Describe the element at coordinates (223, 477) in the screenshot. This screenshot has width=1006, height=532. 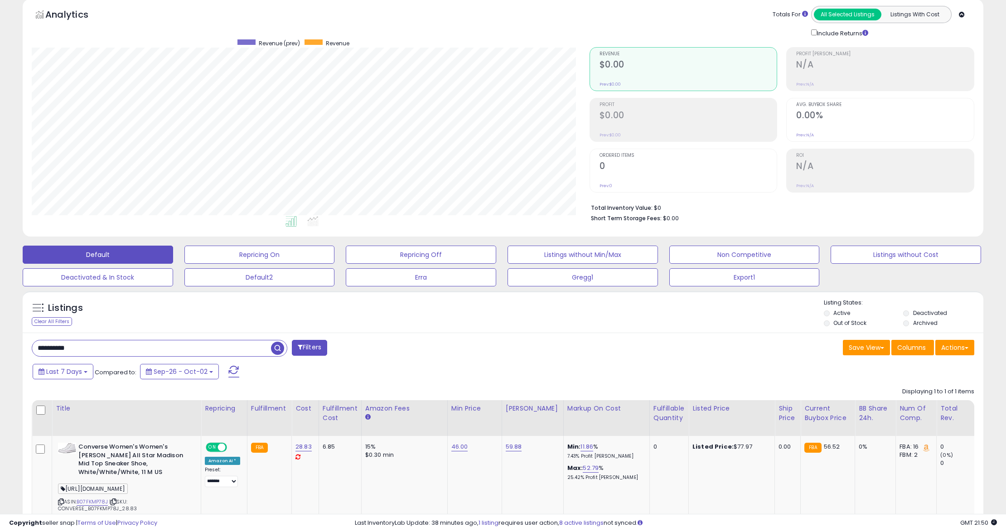
I see `div: Preset:` at that location.